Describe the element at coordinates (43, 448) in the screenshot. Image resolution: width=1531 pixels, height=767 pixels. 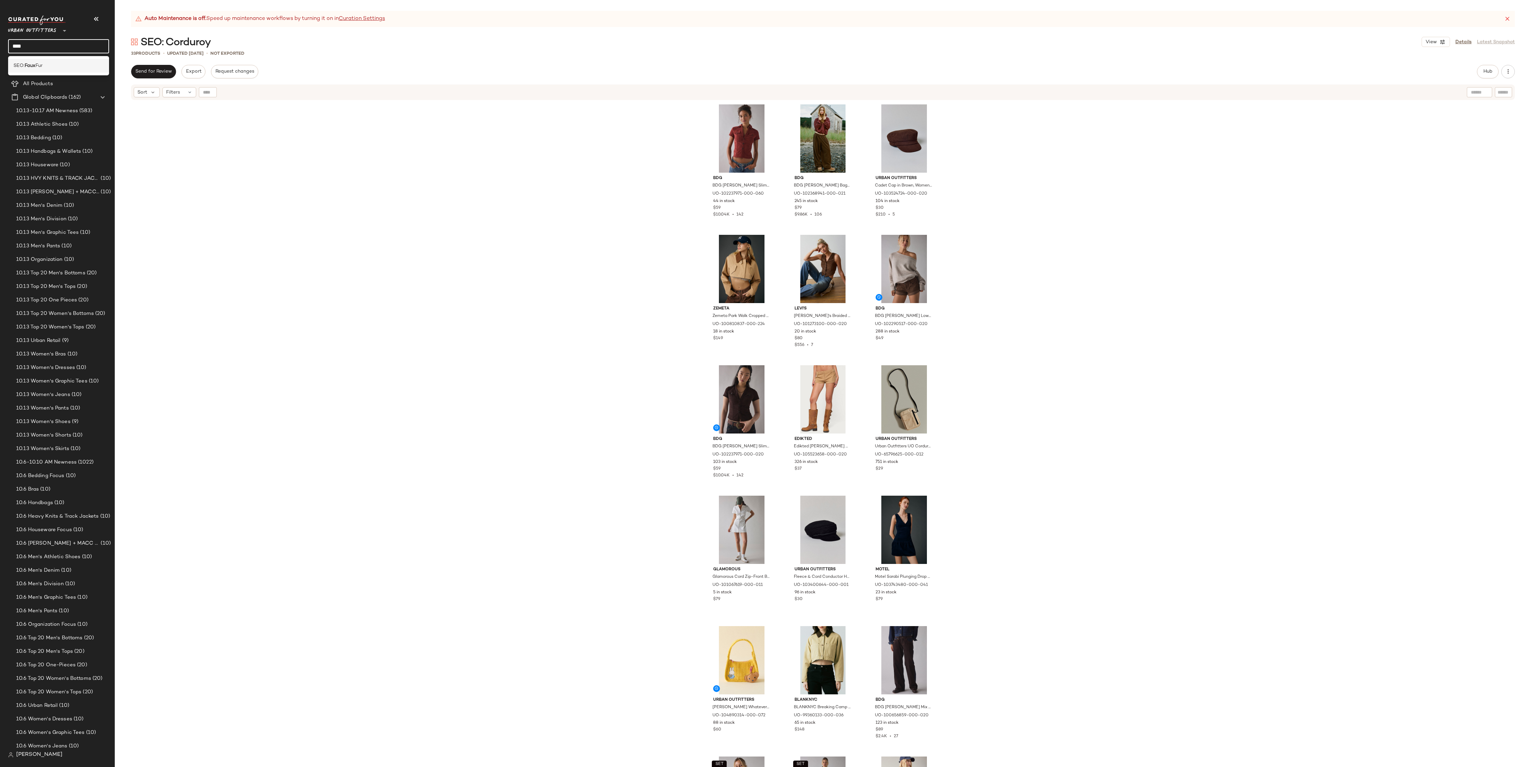
I see `span: 10.13 Women's Skirts` at that location.